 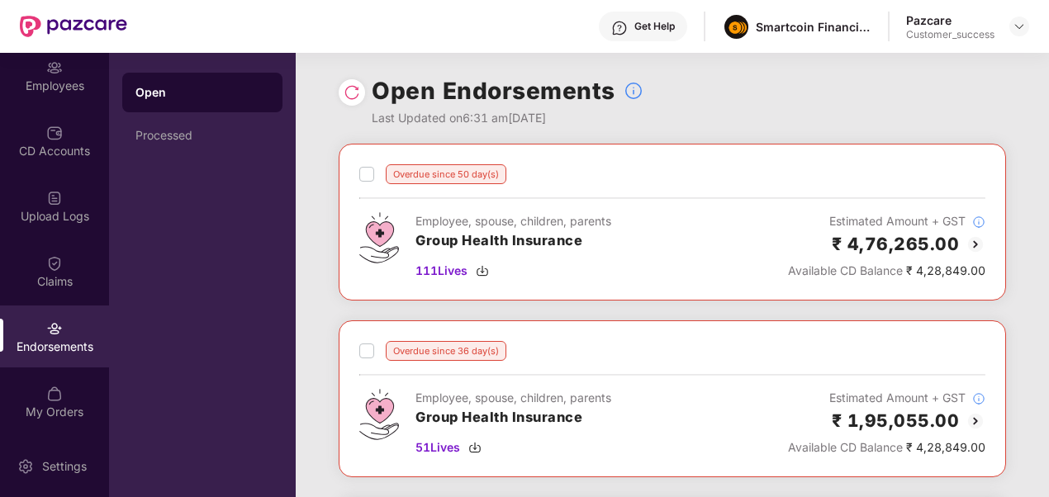 What do you see at coordinates (736, 26) in the screenshot?
I see `img: image%20(1).png` at bounding box center [736, 26].